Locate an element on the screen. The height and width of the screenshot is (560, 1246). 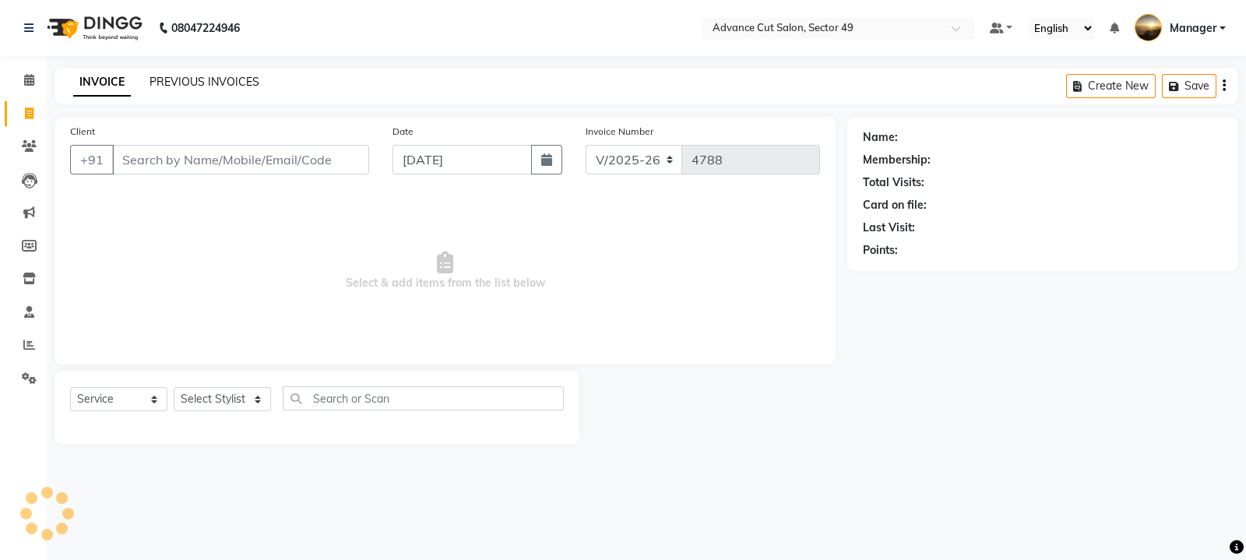
div: Card on file: is located at coordinates (895, 205).